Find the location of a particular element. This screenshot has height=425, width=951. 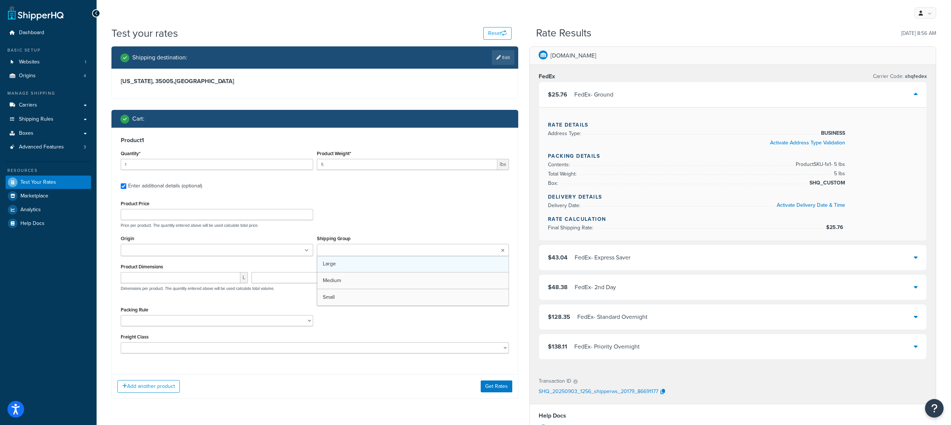

label: Shipping Group is located at coordinates (334, 239).